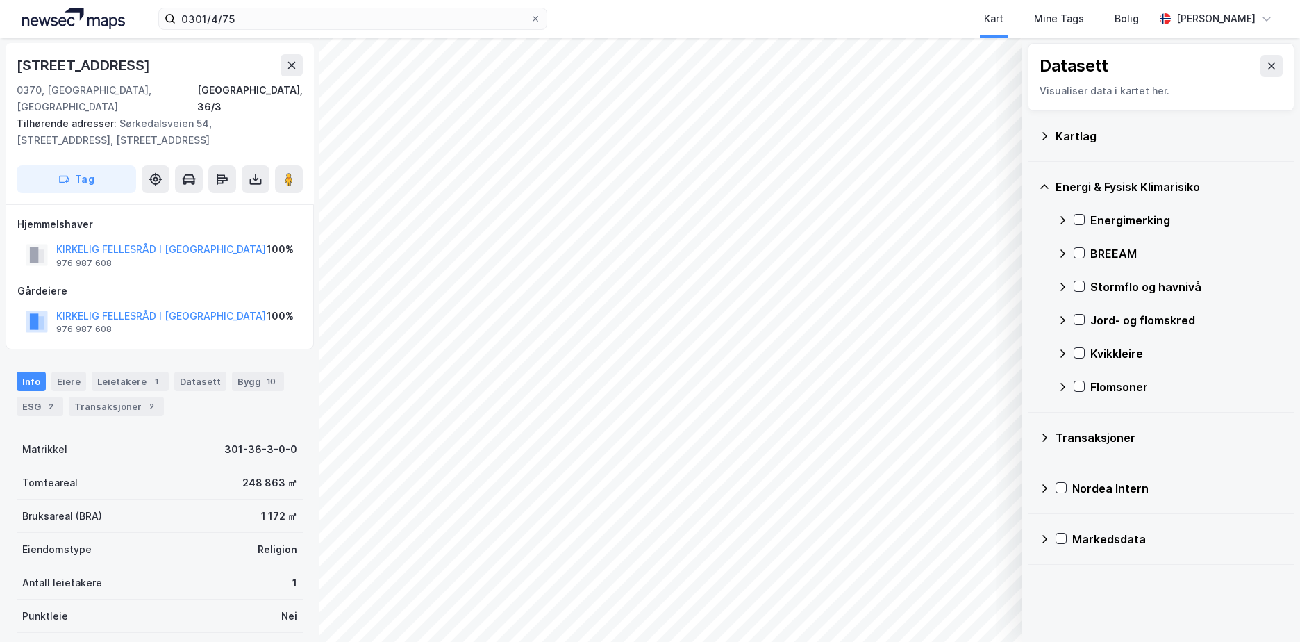 This screenshot has height=642, width=1300. I want to click on div: Religion, so click(277, 549).